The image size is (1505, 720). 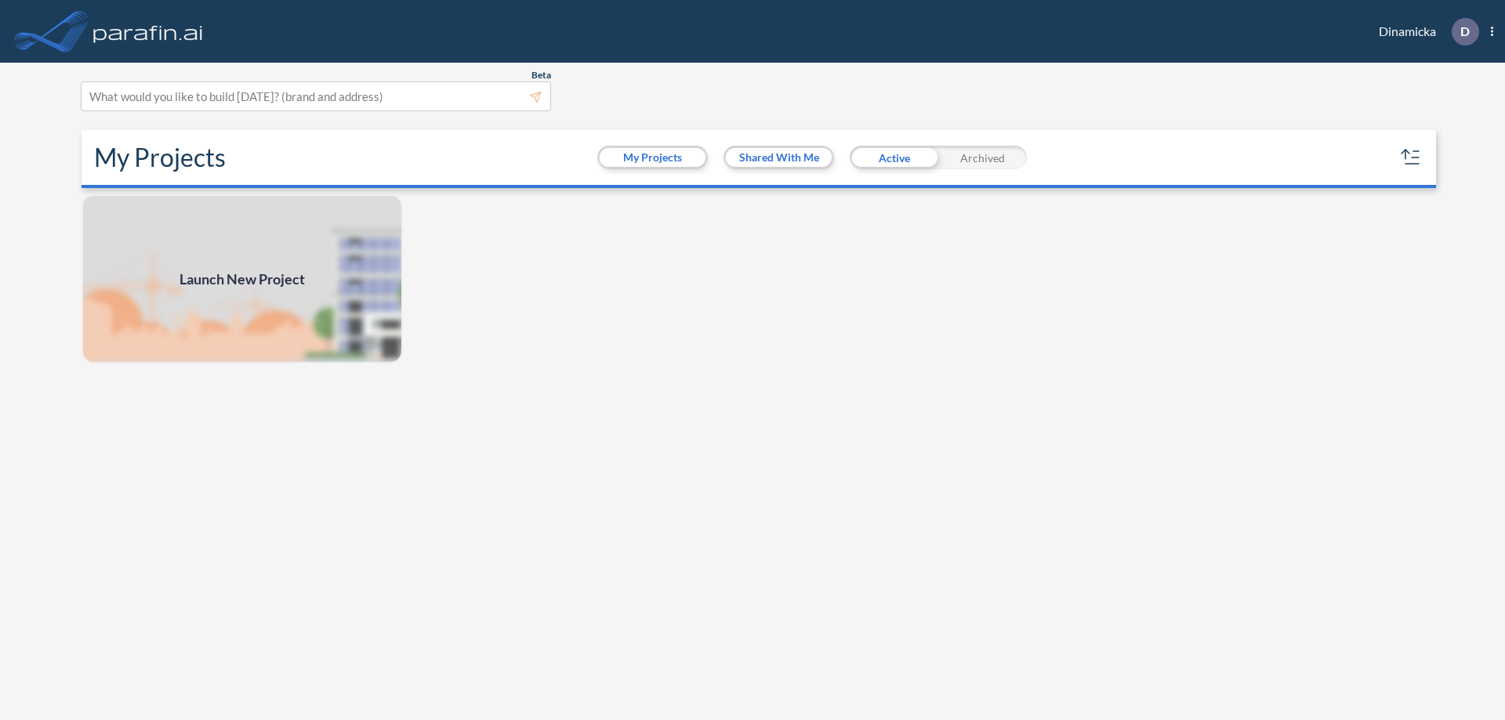 What do you see at coordinates (160, 158) in the screenshot?
I see `h2: My Projects` at bounding box center [160, 158].